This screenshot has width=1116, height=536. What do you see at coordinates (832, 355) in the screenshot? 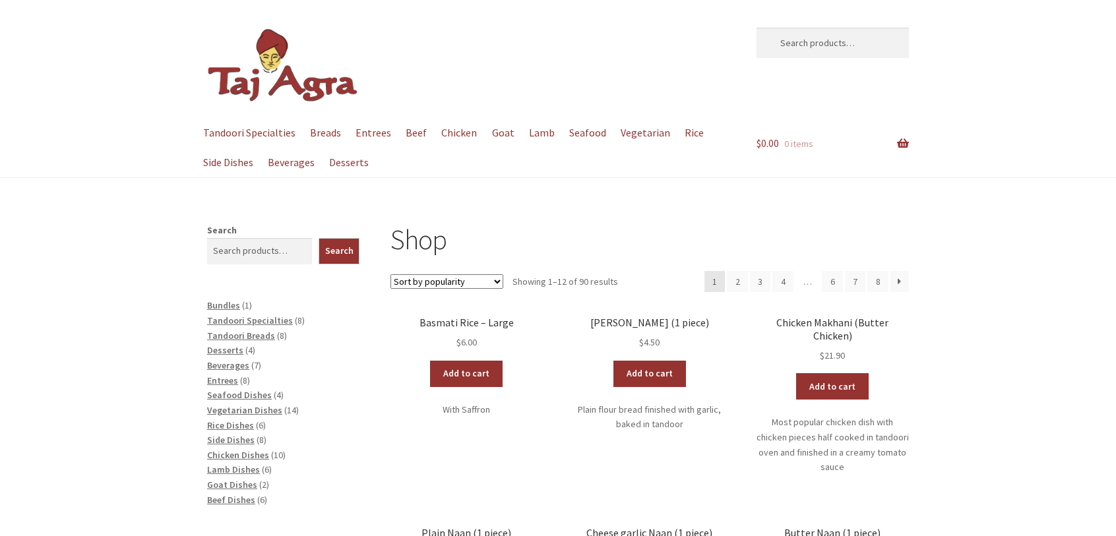
I see `bdi: 21.90` at bounding box center [832, 355].